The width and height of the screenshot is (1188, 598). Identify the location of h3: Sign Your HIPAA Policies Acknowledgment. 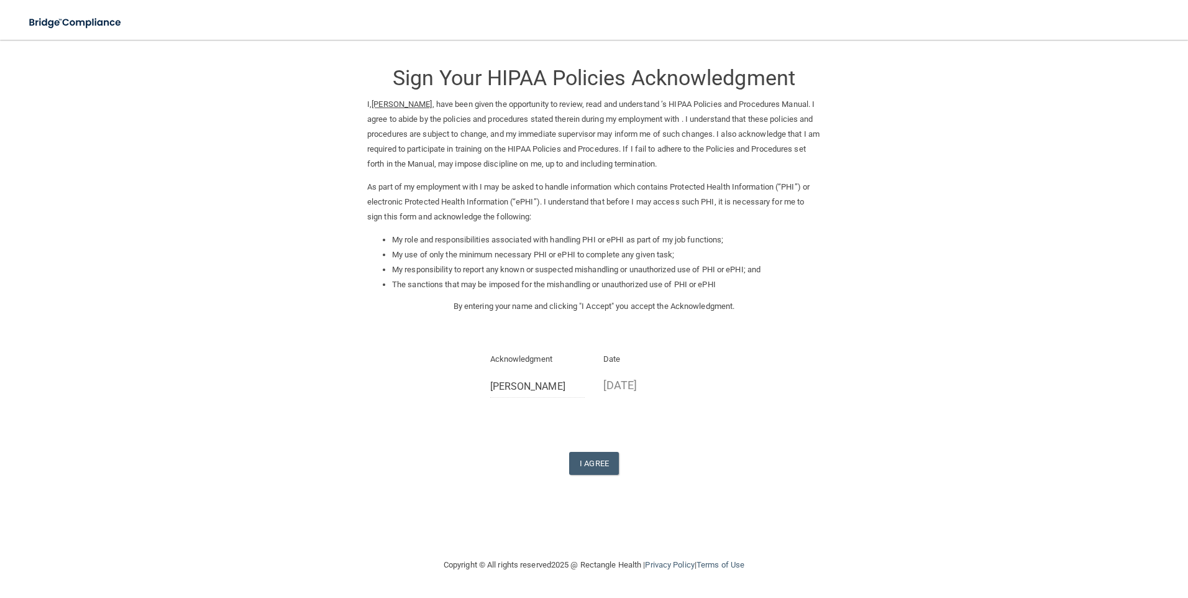
(594, 78).